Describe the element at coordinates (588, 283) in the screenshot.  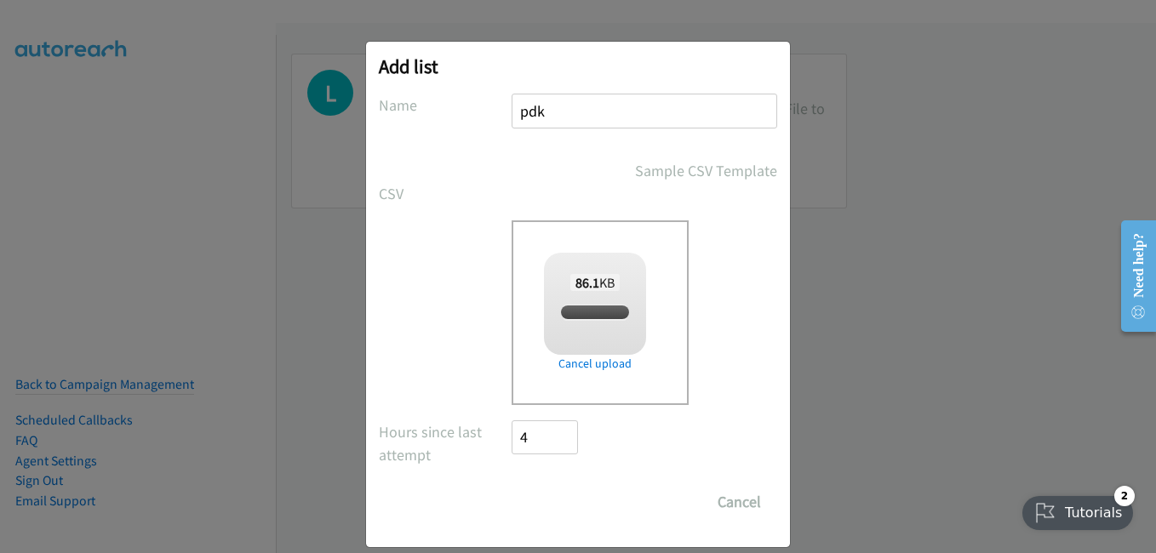
I see `strong: 86.1` at that location.